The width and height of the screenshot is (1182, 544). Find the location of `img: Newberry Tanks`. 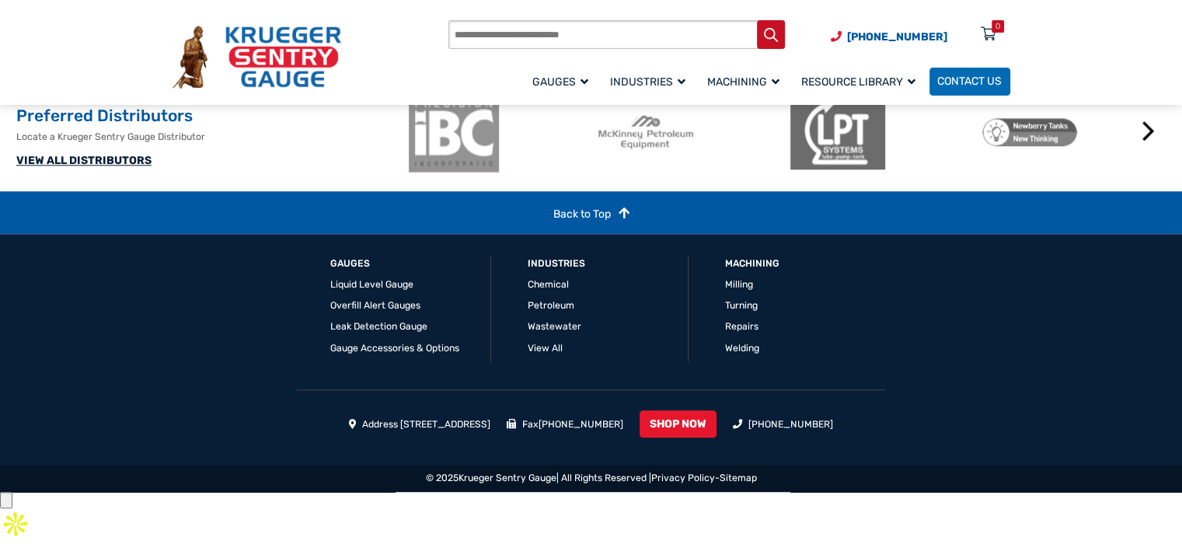

img: Newberry Tanks is located at coordinates (1030, 131).